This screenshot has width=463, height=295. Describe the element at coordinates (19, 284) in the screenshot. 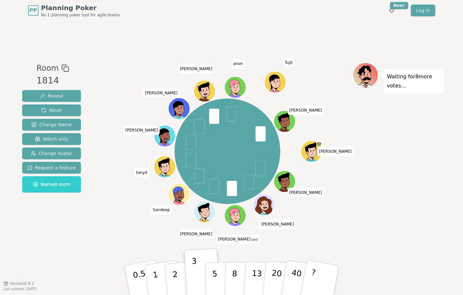

I see `button: Version0.9.2` at that location.